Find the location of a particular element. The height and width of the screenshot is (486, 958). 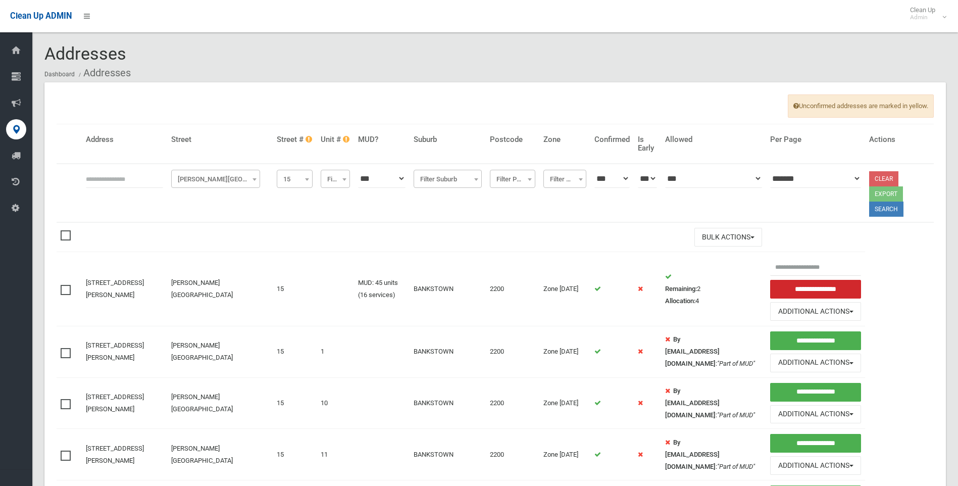

button: Search is located at coordinates (886, 209).